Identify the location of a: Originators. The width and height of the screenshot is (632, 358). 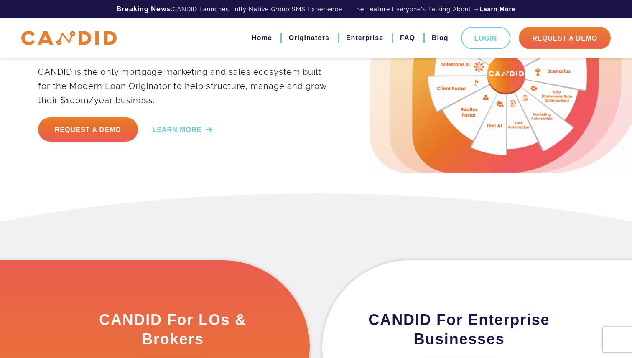
(309, 38).